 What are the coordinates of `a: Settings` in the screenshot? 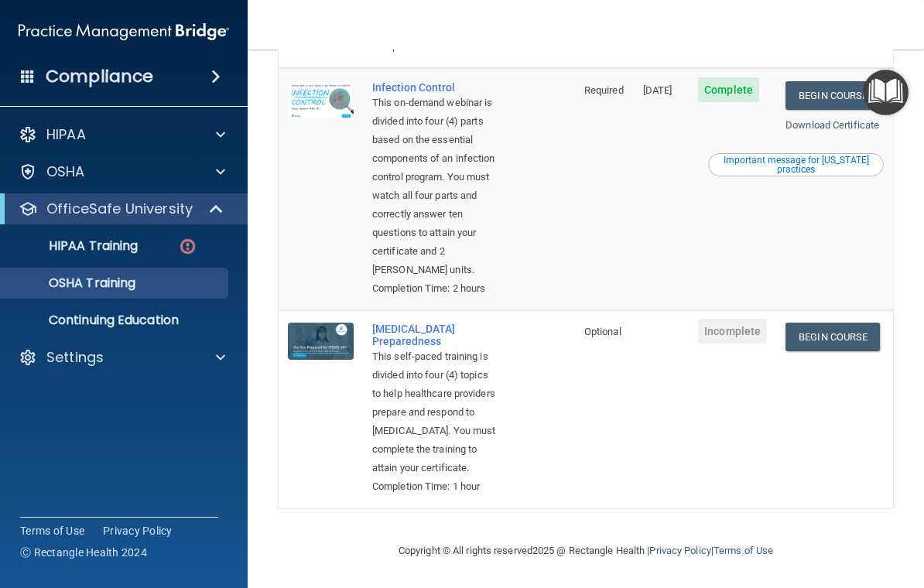 It's located at (121, 357).